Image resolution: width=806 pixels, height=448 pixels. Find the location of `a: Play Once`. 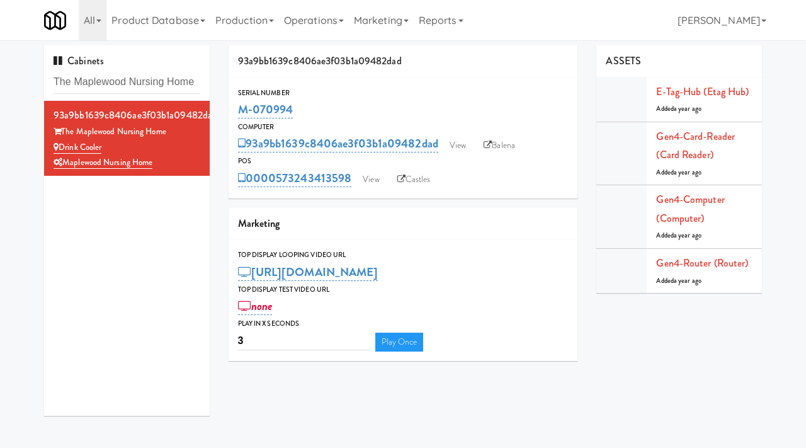

a: Play Once is located at coordinates (399, 342).